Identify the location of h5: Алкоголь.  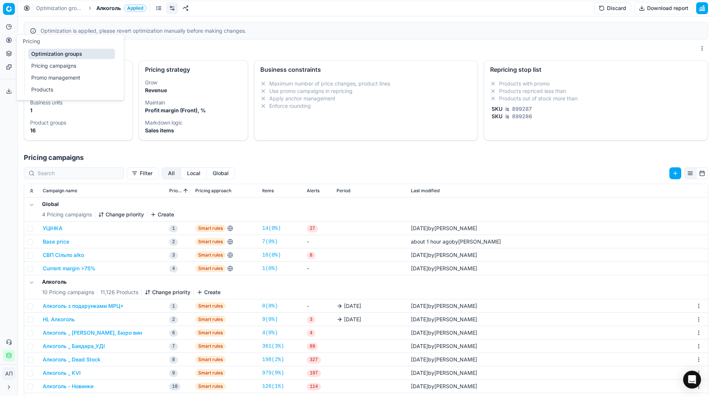
(131, 282).